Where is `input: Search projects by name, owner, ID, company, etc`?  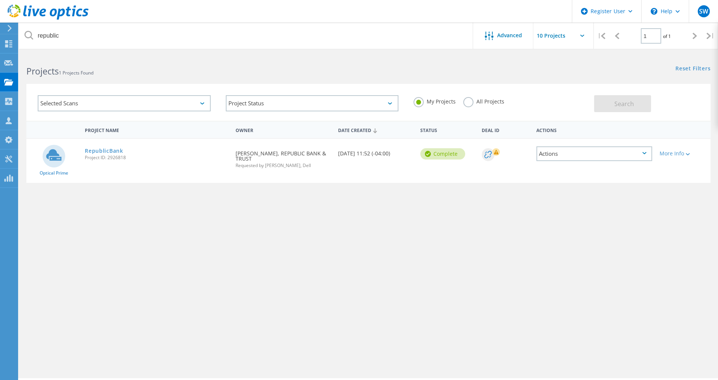
input: Search projects by name, owner, ID, company, etc is located at coordinates (246, 36).